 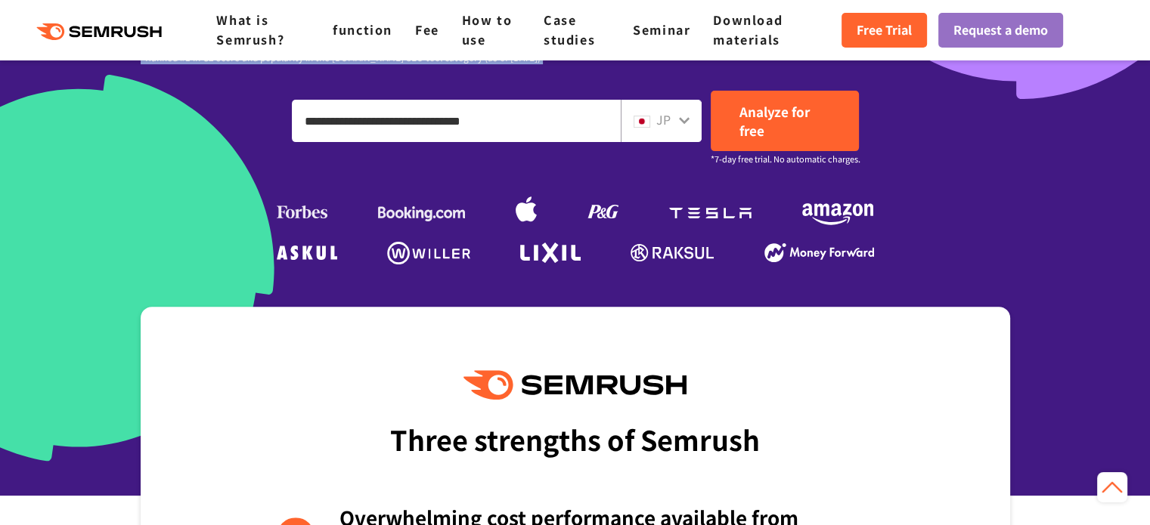 I want to click on font: How to use, so click(x=487, y=29).